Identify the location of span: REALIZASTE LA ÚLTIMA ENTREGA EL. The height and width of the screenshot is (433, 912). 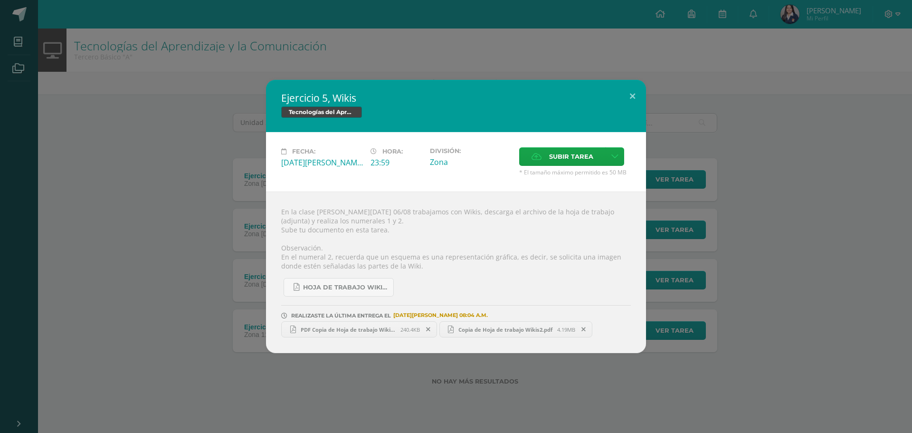
(341, 315).